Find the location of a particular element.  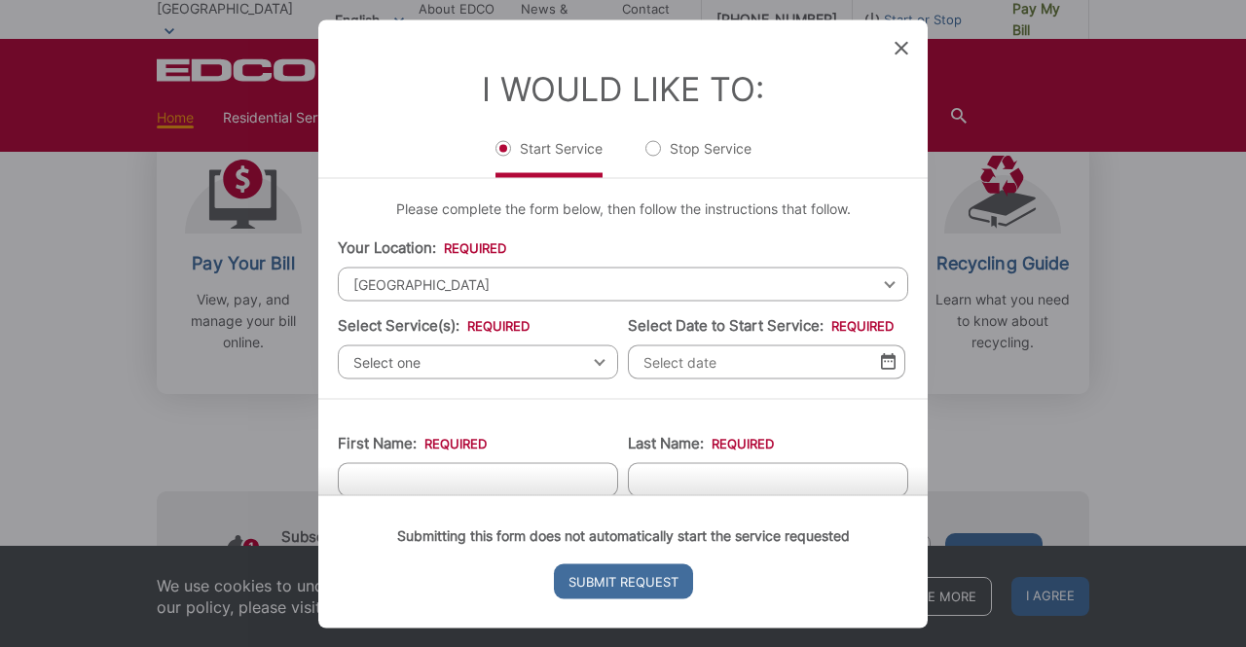

input: Select date is located at coordinates (766, 361).